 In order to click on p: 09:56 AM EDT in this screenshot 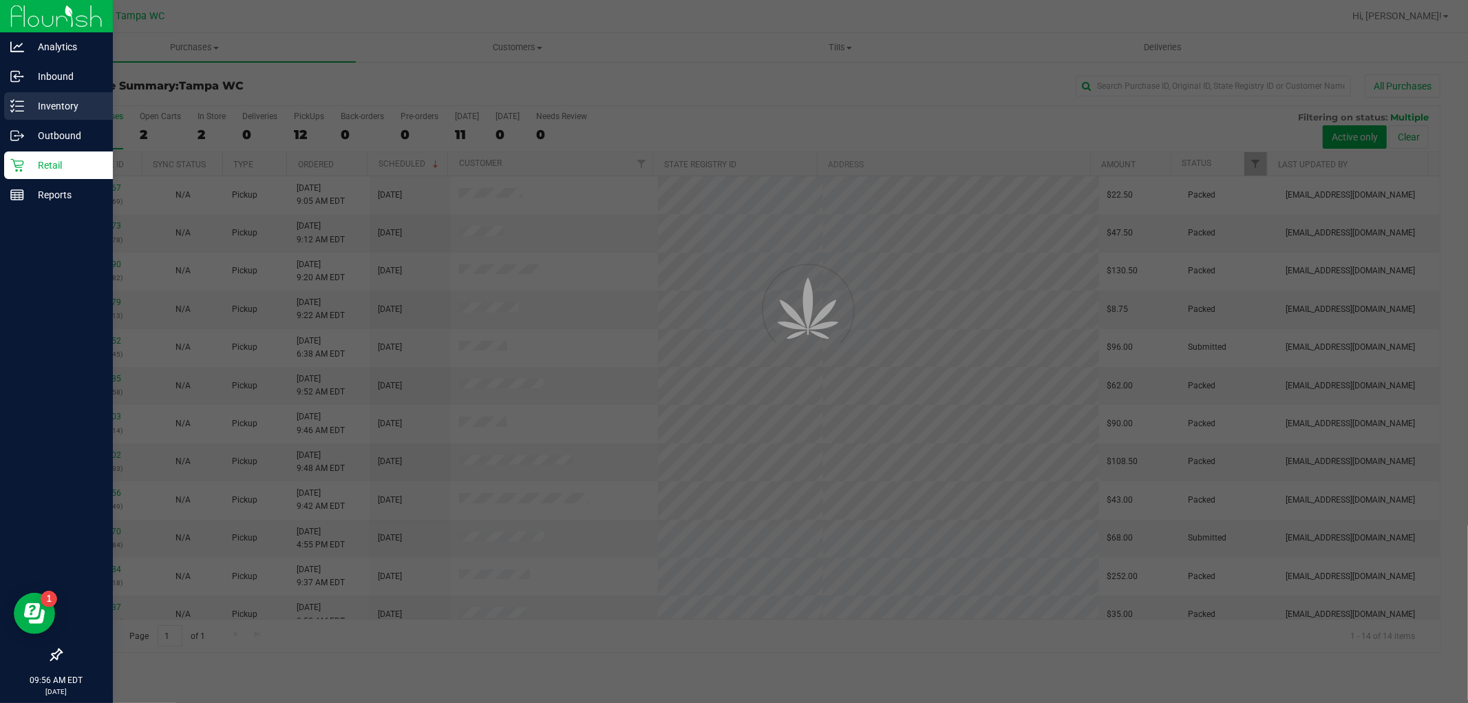, I will do `click(56, 680)`.